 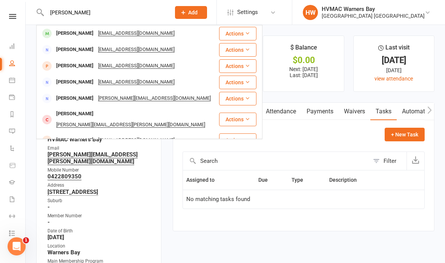 I want to click on a: Automations, so click(x=419, y=111).